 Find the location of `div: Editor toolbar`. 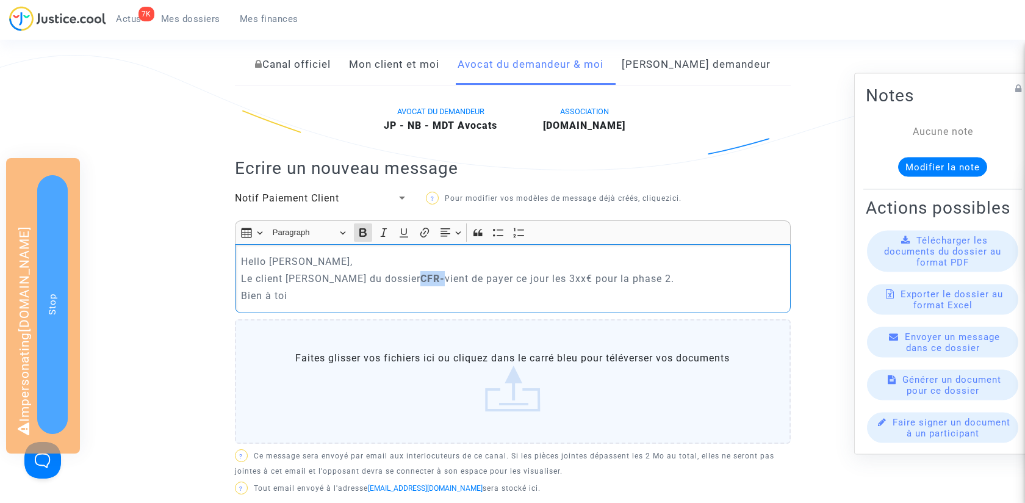

div: Editor toolbar is located at coordinates (513, 232).